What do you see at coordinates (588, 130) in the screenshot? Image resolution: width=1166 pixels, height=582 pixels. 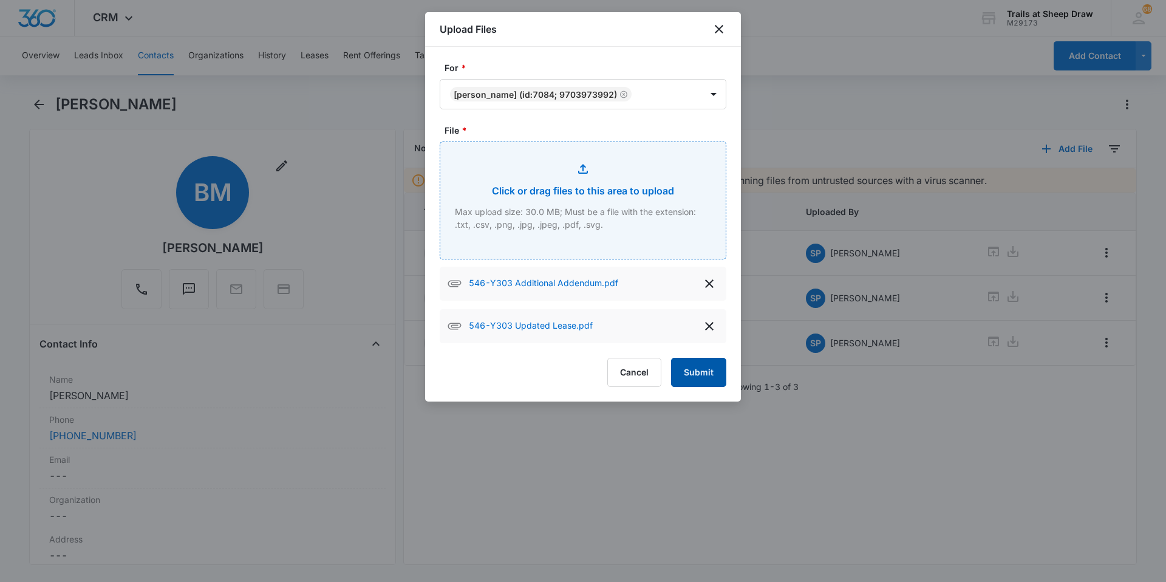 I see `label: File` at bounding box center [588, 130].